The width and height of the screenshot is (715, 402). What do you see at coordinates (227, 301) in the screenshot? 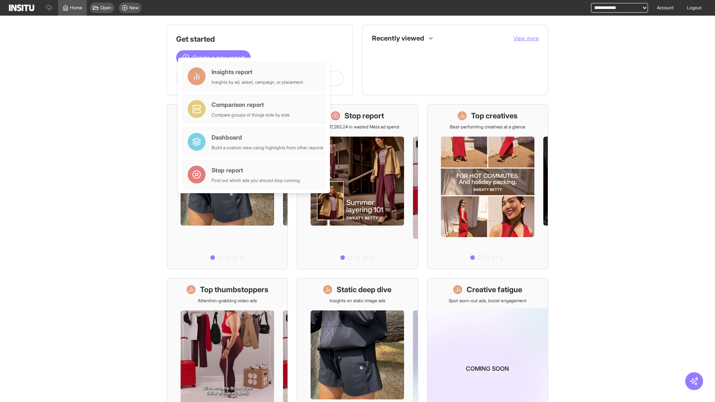
I see `p: Attention-grabbing video ads` at bounding box center [227, 301].